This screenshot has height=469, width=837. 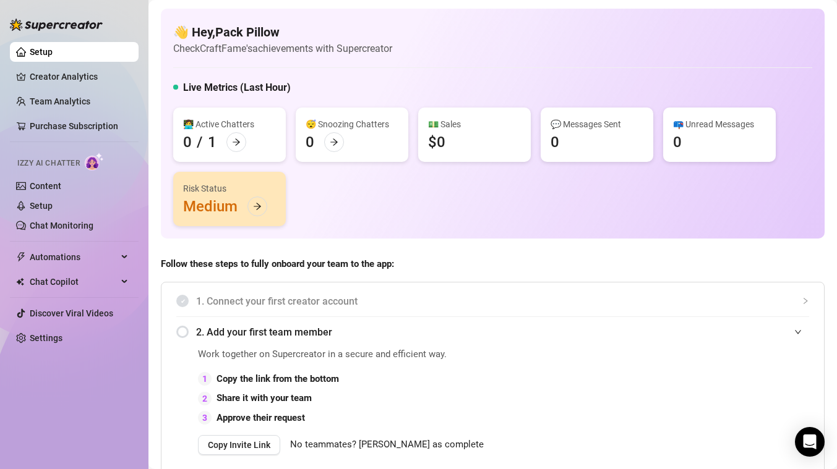 What do you see at coordinates (237, 88) in the screenshot?
I see `h5: Live Metrics (Last Hour)` at bounding box center [237, 88].